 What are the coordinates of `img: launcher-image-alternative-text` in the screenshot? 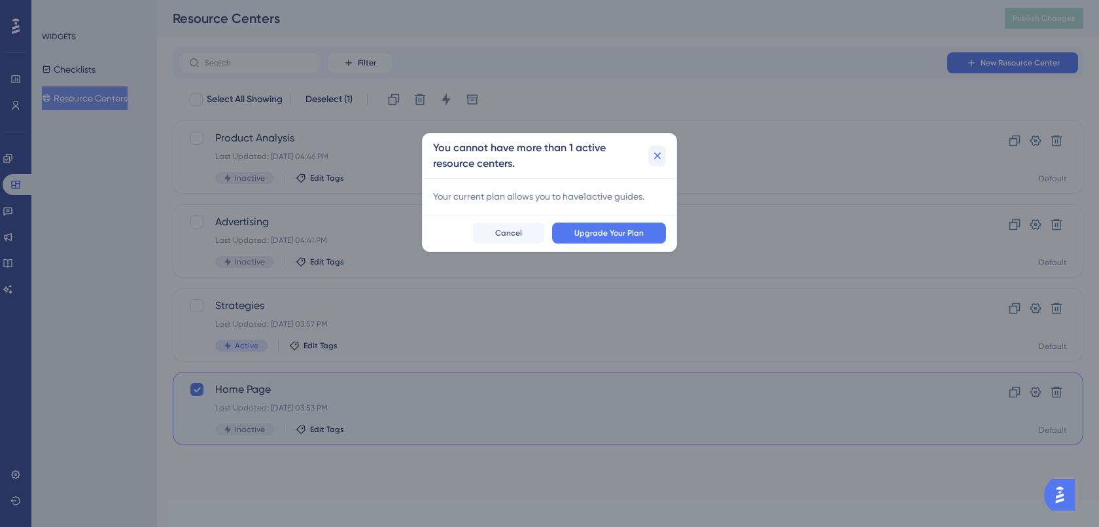 It's located at (16, 20).